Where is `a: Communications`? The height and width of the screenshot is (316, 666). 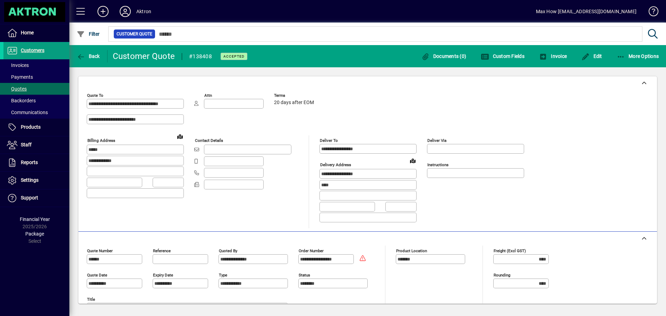
a: Communications is located at coordinates (36, 112).